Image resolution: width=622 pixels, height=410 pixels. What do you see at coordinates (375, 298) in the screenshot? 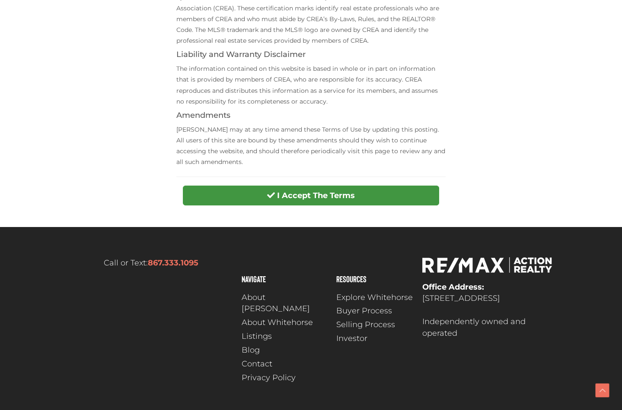
I see `a: Explore Whitehorse` at bounding box center [375, 298].